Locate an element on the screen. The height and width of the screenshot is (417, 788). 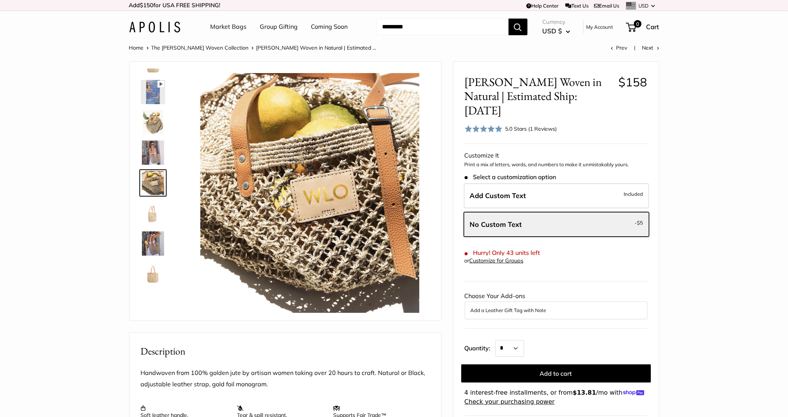
a: Home is located at coordinates (136, 48).